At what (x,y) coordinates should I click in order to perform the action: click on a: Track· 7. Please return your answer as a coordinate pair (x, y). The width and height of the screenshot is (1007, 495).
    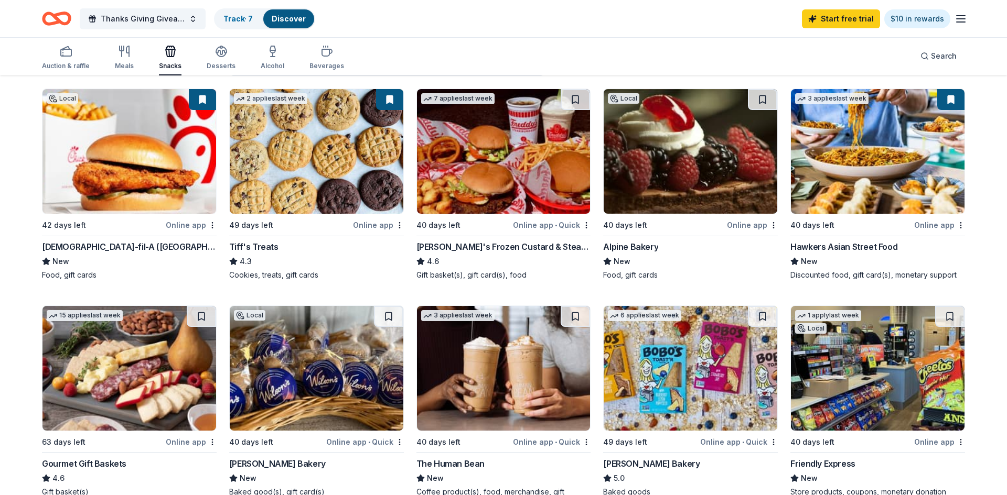
    Looking at the image, I should click on (238, 18).